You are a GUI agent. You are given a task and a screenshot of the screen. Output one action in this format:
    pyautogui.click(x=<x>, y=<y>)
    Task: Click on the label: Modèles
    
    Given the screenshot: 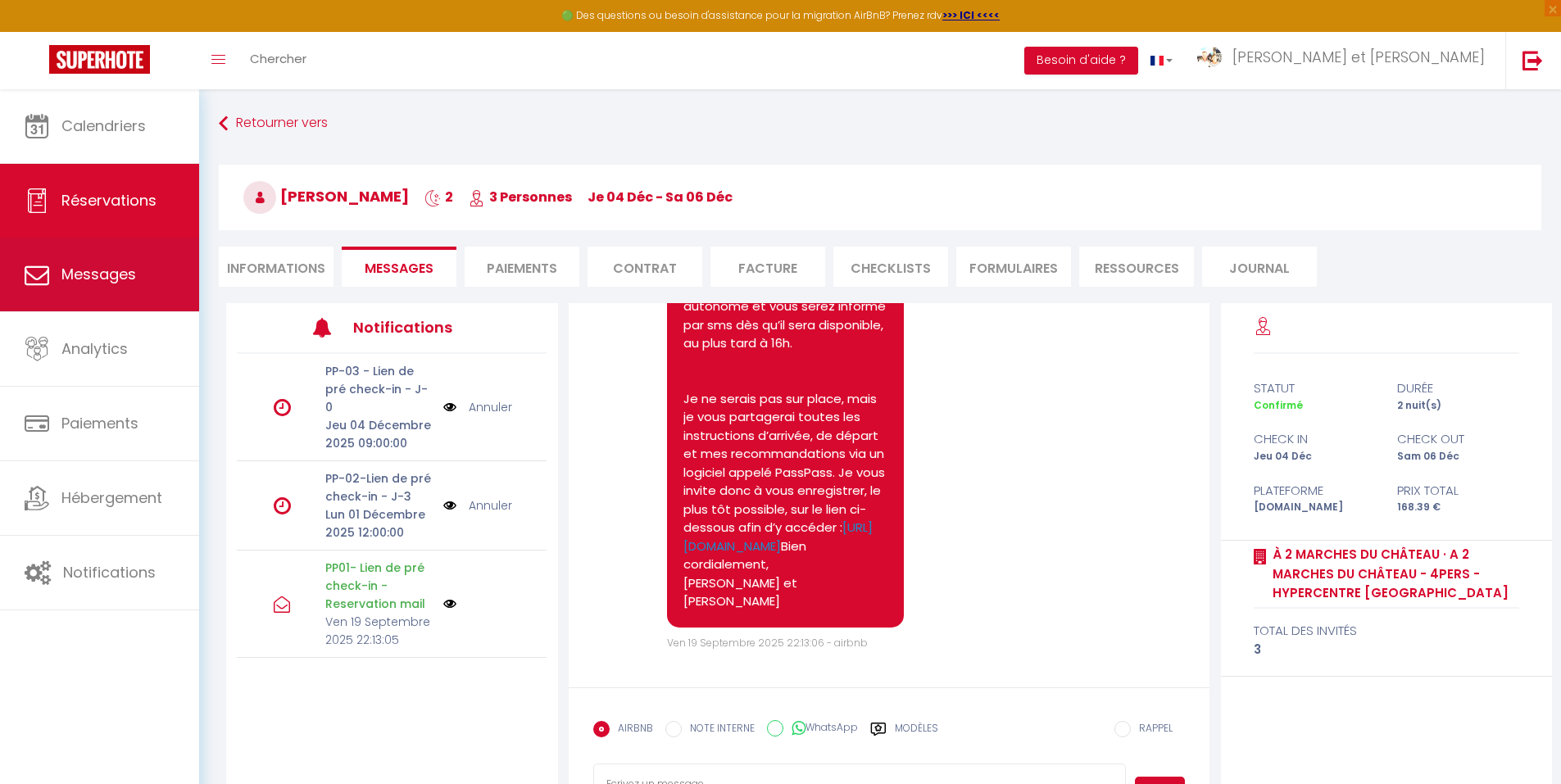 What is the action you would take?
    pyautogui.click(x=916, y=735)
    